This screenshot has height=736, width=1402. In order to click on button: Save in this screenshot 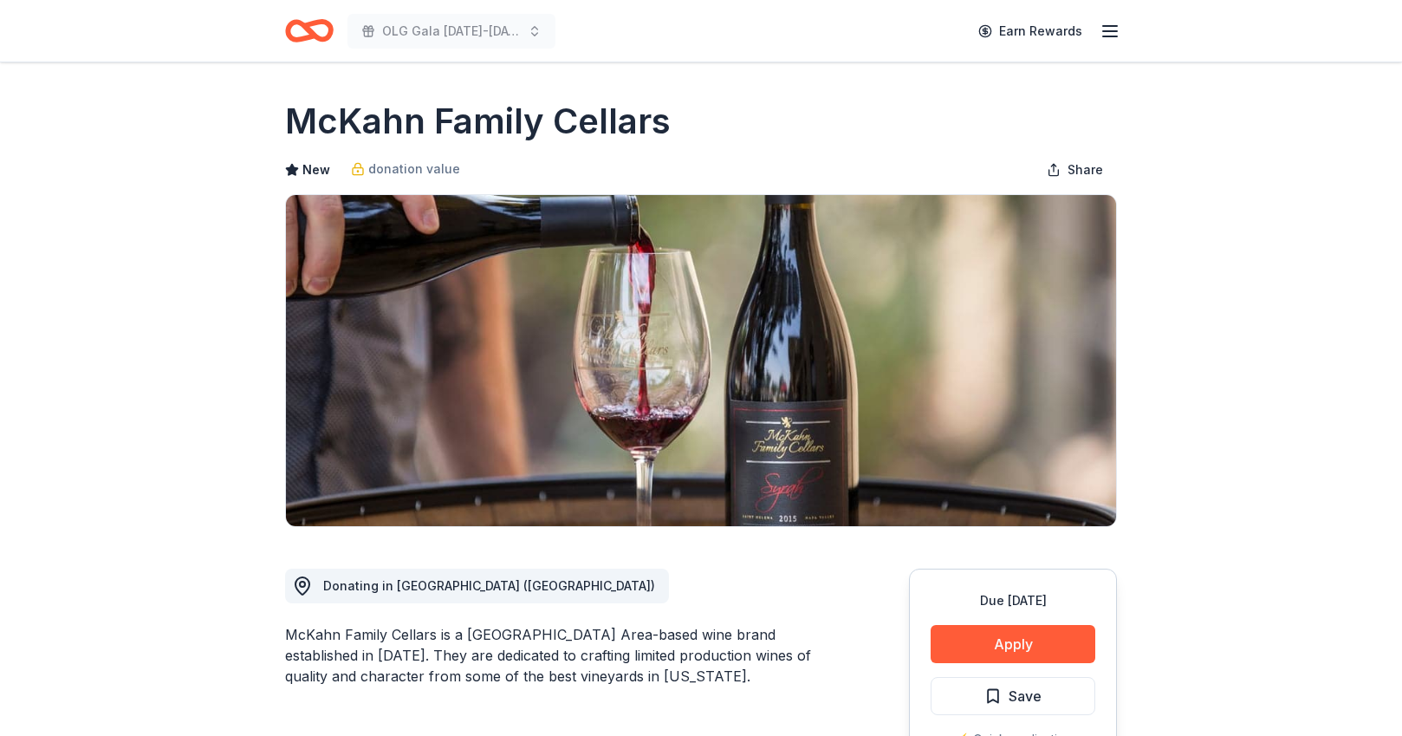, I will do `click(1013, 696)`.